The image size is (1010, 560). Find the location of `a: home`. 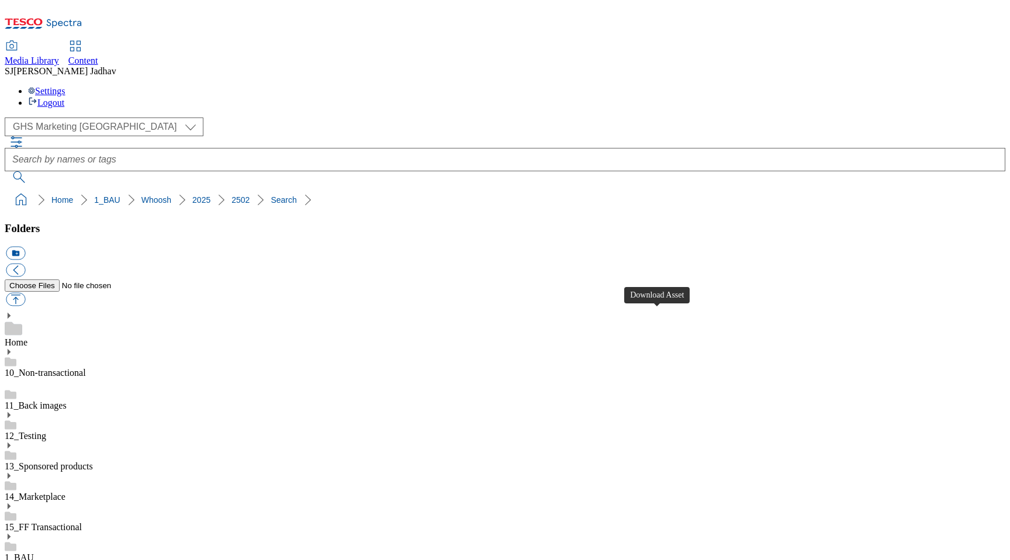

a: home is located at coordinates (21, 200).